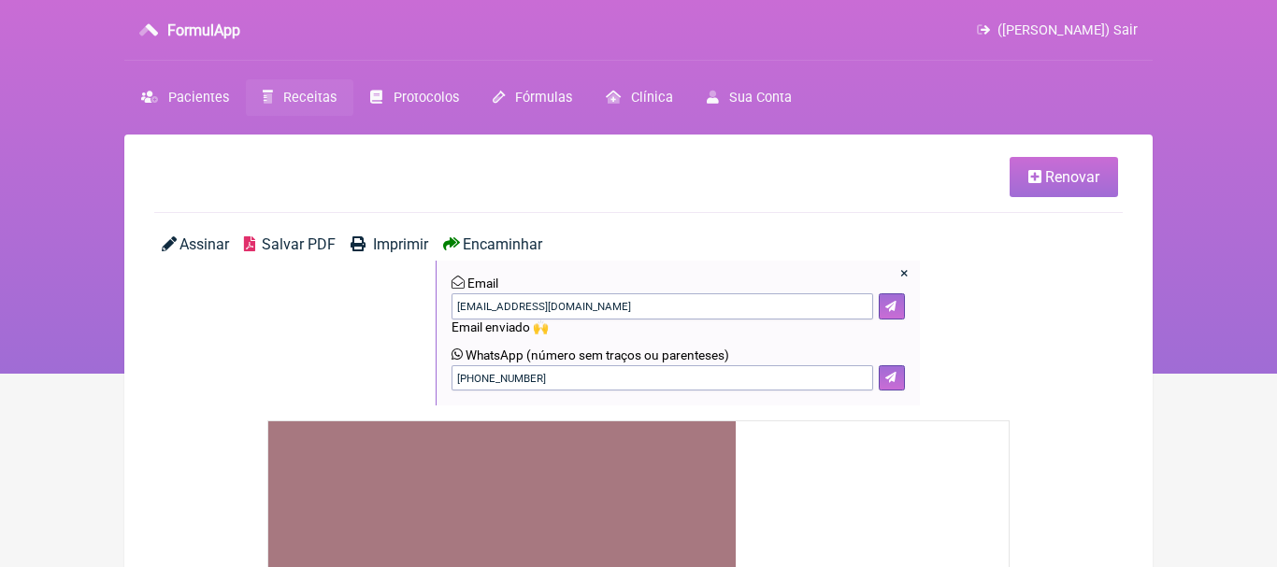 The height and width of the screenshot is (567, 1277). What do you see at coordinates (290, 321) in the screenshot?
I see `a: Salvar PDF` at bounding box center [290, 321].